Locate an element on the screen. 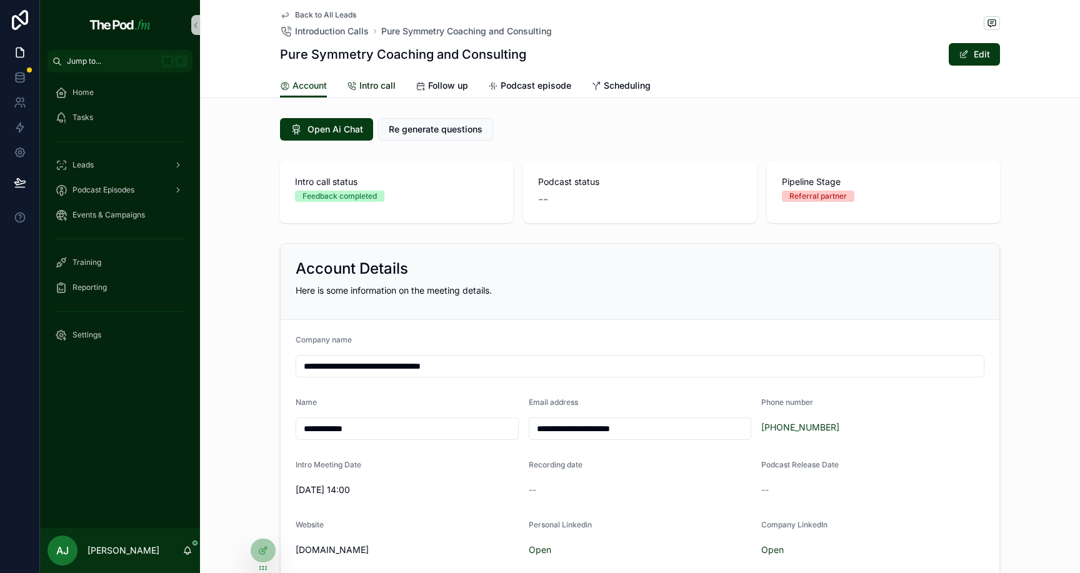  div: scrollable content is located at coordinates (120, 217).